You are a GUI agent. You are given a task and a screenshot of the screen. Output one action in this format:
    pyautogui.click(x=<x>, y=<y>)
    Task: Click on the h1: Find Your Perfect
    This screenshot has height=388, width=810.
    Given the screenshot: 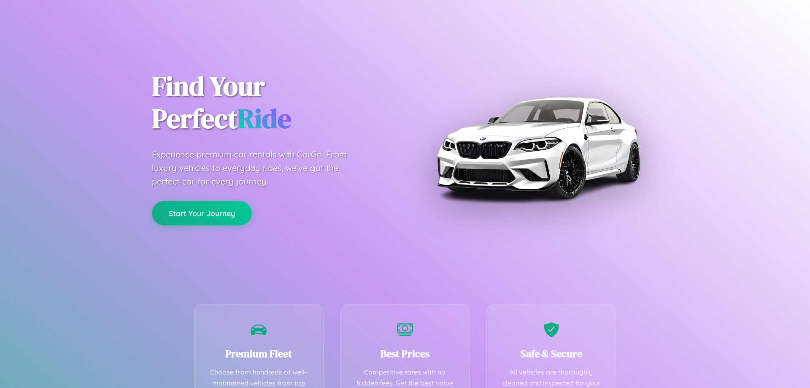 What is the action you would take?
    pyautogui.click(x=272, y=103)
    